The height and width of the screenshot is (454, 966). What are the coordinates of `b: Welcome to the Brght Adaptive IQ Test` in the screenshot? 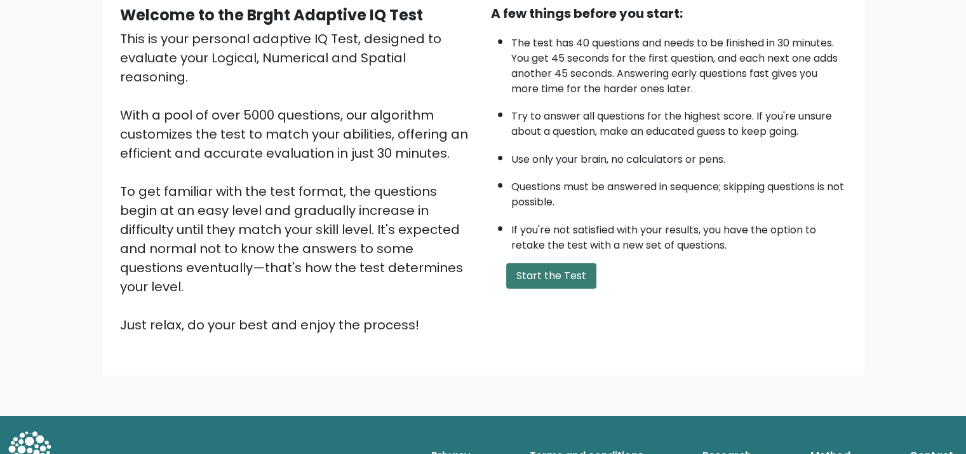 It's located at (271, 15).